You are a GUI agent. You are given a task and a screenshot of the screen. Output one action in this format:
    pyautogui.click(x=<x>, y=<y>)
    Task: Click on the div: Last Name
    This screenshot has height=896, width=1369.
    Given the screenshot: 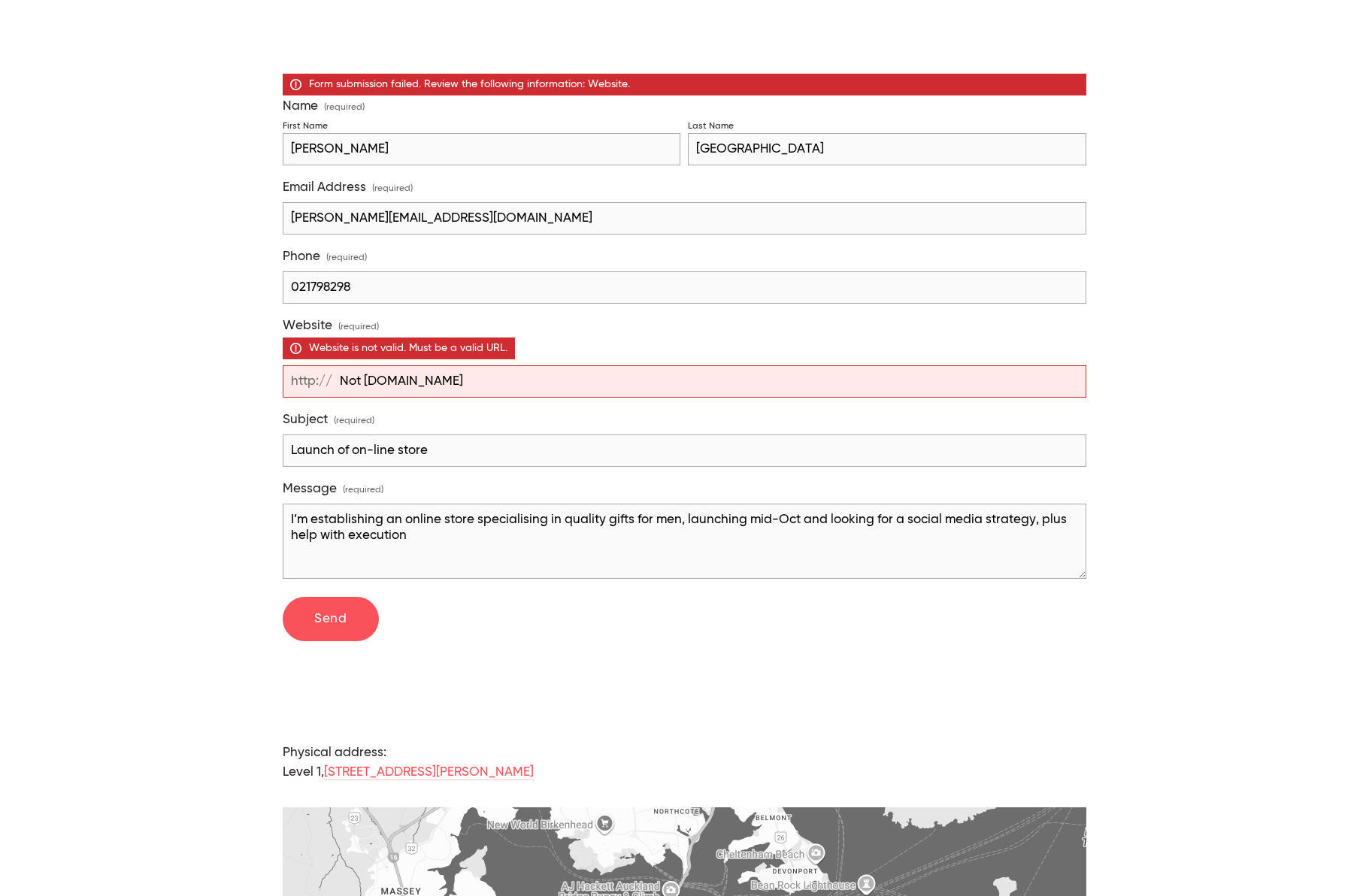 What is the action you would take?
    pyautogui.click(x=711, y=126)
    